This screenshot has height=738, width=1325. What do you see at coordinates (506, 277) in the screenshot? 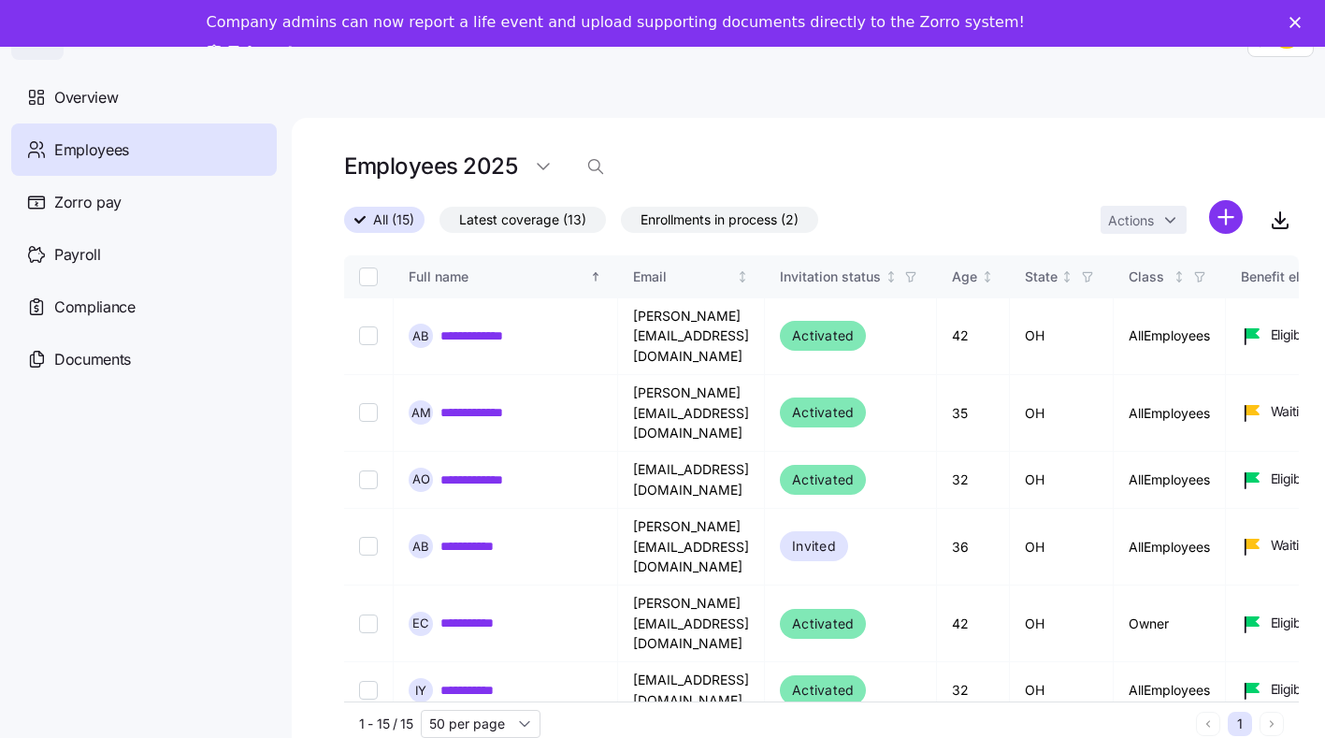
I see `th: Full nameSorted ascending` at bounding box center [506, 277].